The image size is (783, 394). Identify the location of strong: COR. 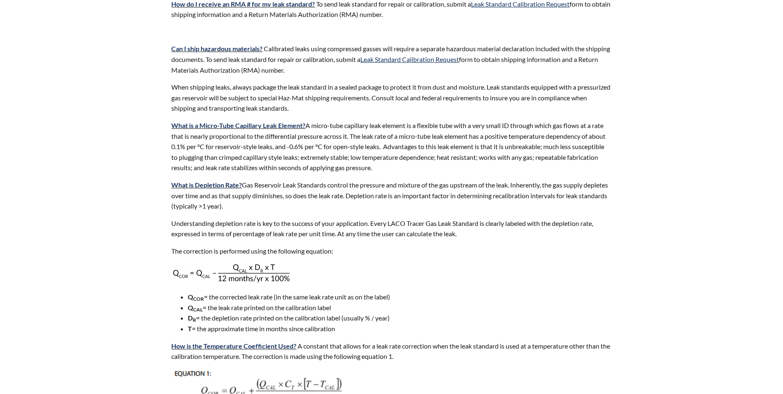
(198, 298).